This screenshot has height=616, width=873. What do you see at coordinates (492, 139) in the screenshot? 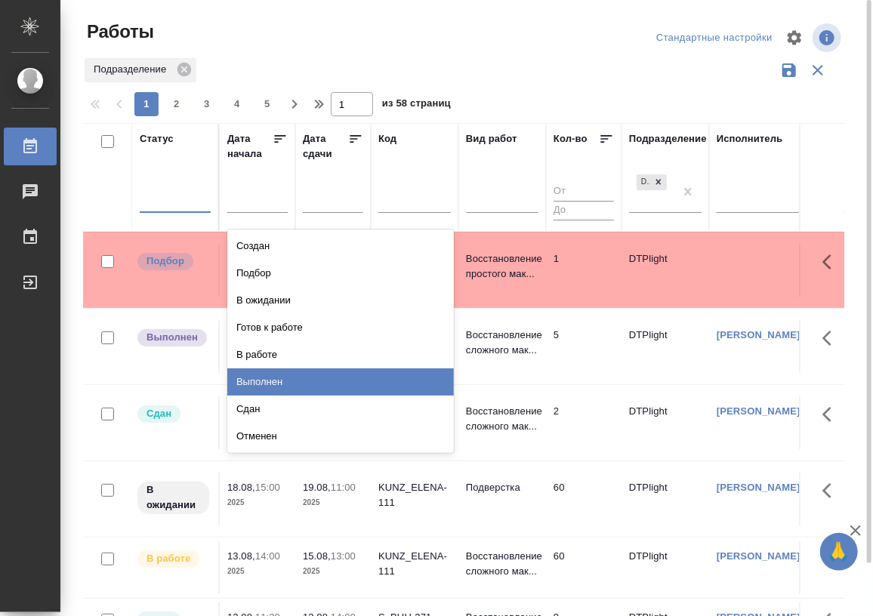
I see `div: Вид работ` at bounding box center [492, 139].